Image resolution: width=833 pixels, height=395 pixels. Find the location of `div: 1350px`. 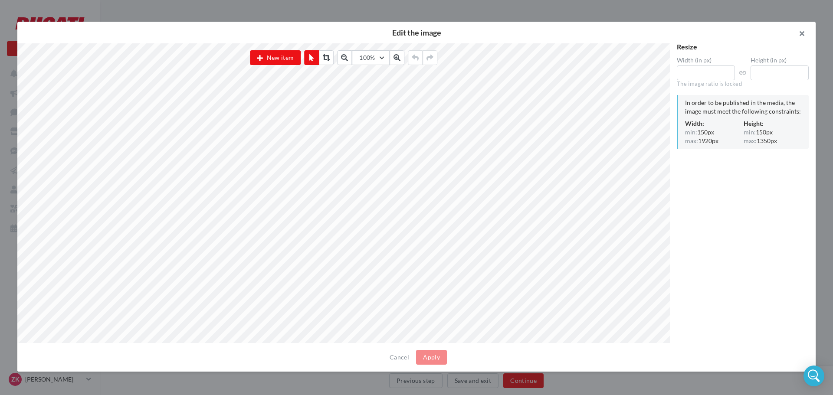

div: 1350px is located at coordinates (772, 141).